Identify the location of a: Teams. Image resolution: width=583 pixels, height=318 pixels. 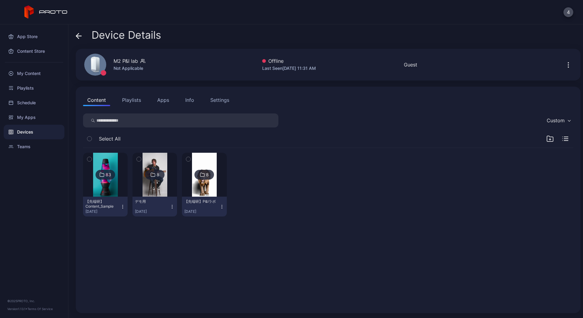
(34, 147).